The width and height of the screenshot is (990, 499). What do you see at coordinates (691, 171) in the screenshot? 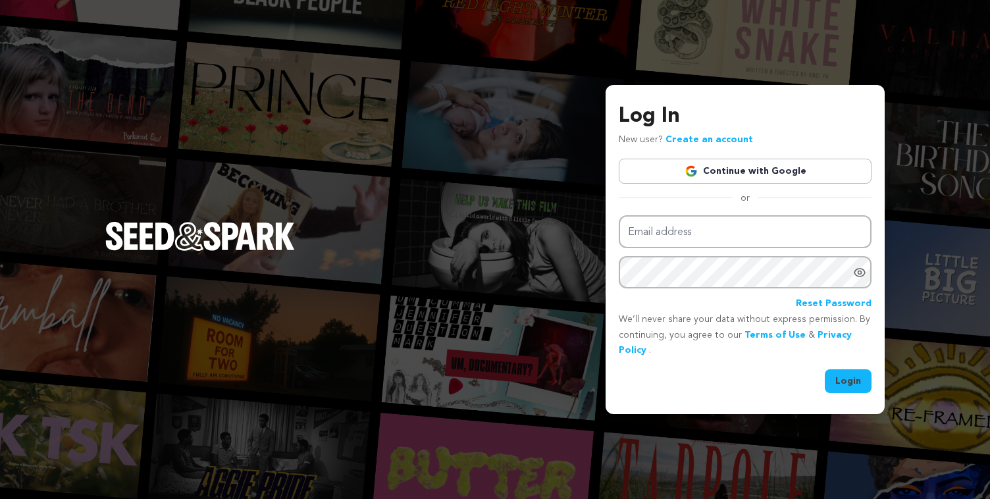
I see `img: Google logo` at bounding box center [691, 171].